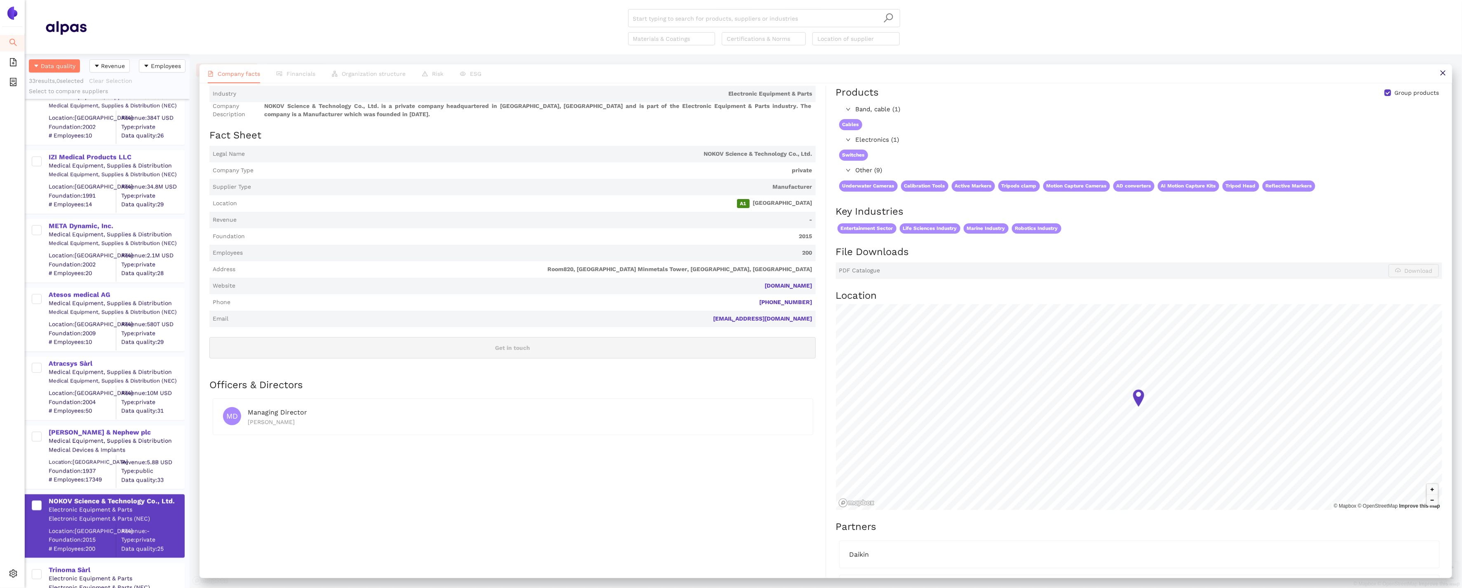  I want to click on span: Entertainment Sector, so click(867, 228).